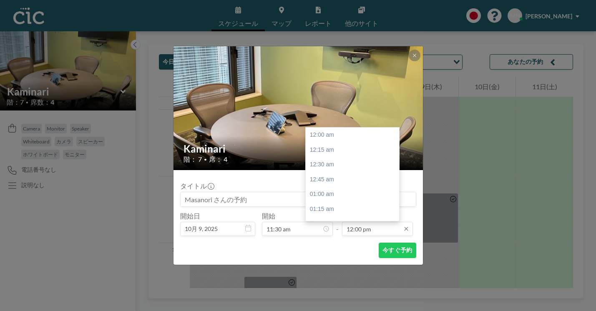  Describe the element at coordinates (190, 216) in the screenshot. I see `label: 開始日` at that location.